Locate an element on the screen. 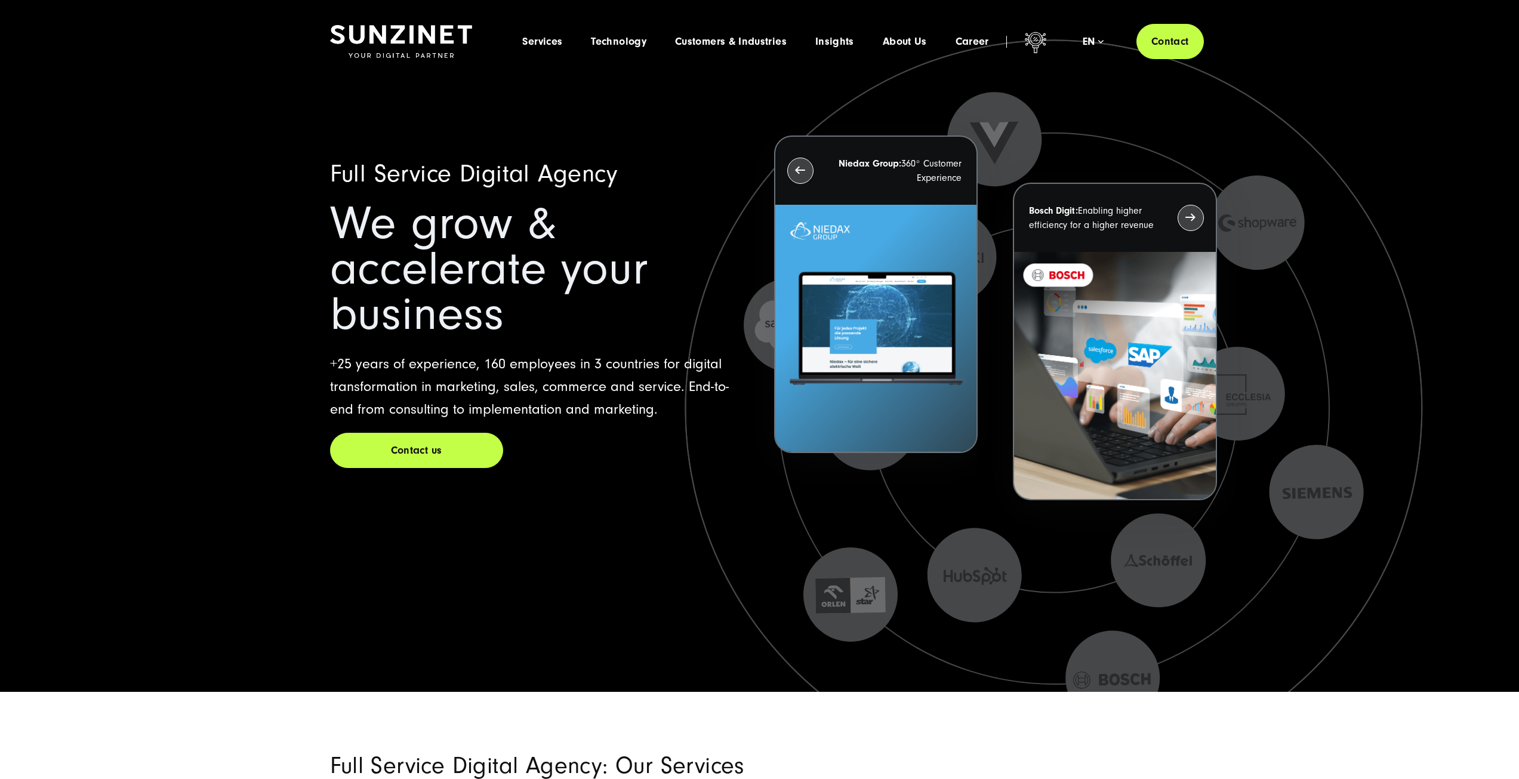 The image size is (1519, 779). p: Enabling higher efficiency for a higher revenue is located at coordinates (1093, 218).